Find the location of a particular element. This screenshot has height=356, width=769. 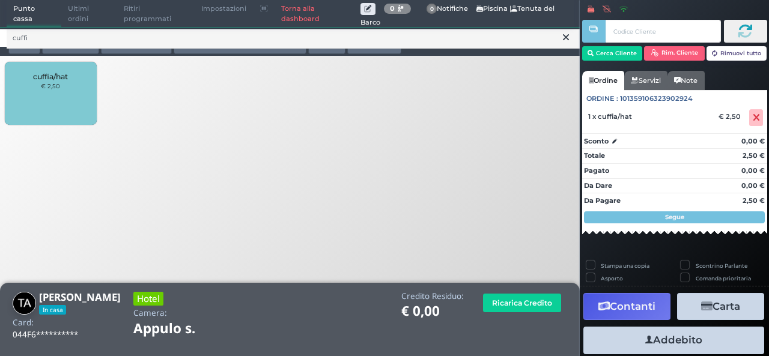

span: Ordine : is located at coordinates (602, 99).